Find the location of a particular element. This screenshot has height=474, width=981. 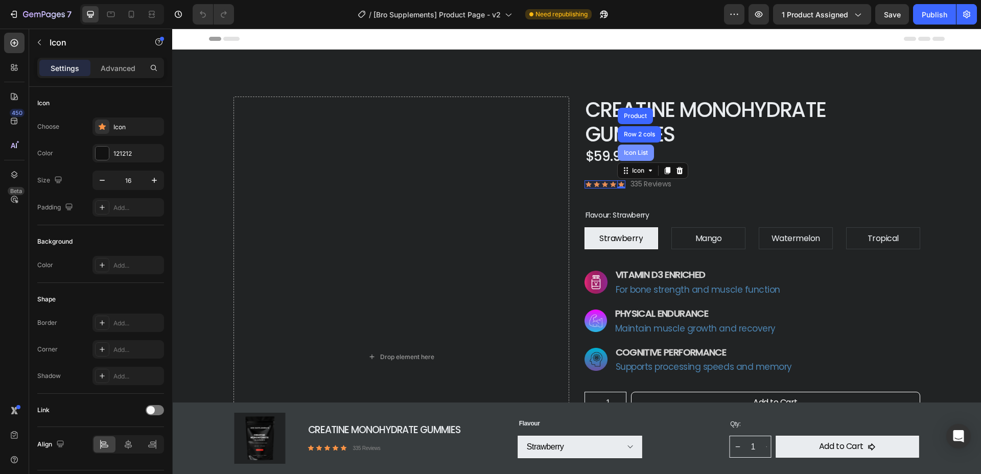

img: gempages_561414564369924901-e802a917-e63c-444b-b9e3-b9e31b1892cc.png is located at coordinates (423, 292).